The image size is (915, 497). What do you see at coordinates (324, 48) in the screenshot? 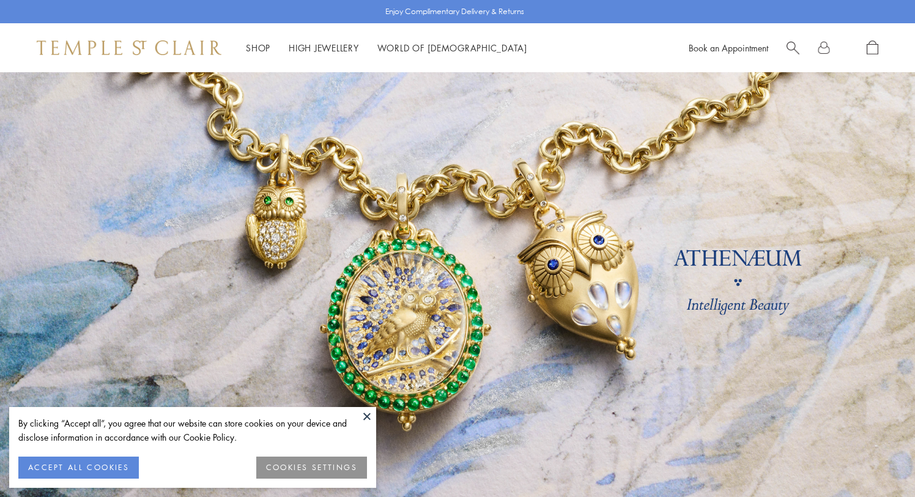
I see `a: High JewelleryHigh Jewellery` at bounding box center [324, 48].